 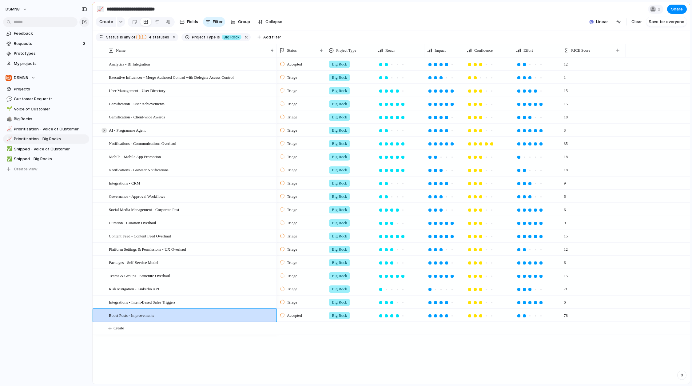 What do you see at coordinates (565, 261) in the screenshot?
I see `span: 6` at bounding box center [565, 261].